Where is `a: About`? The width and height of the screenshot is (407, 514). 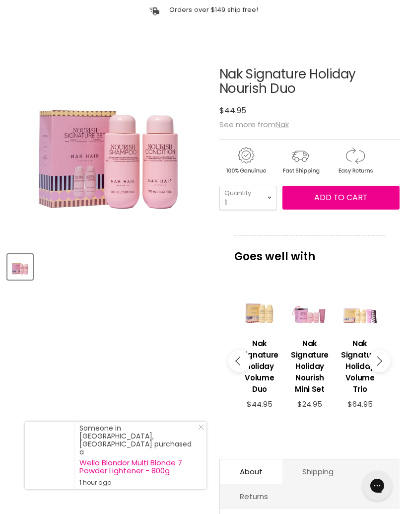
a: About is located at coordinates (251, 471).